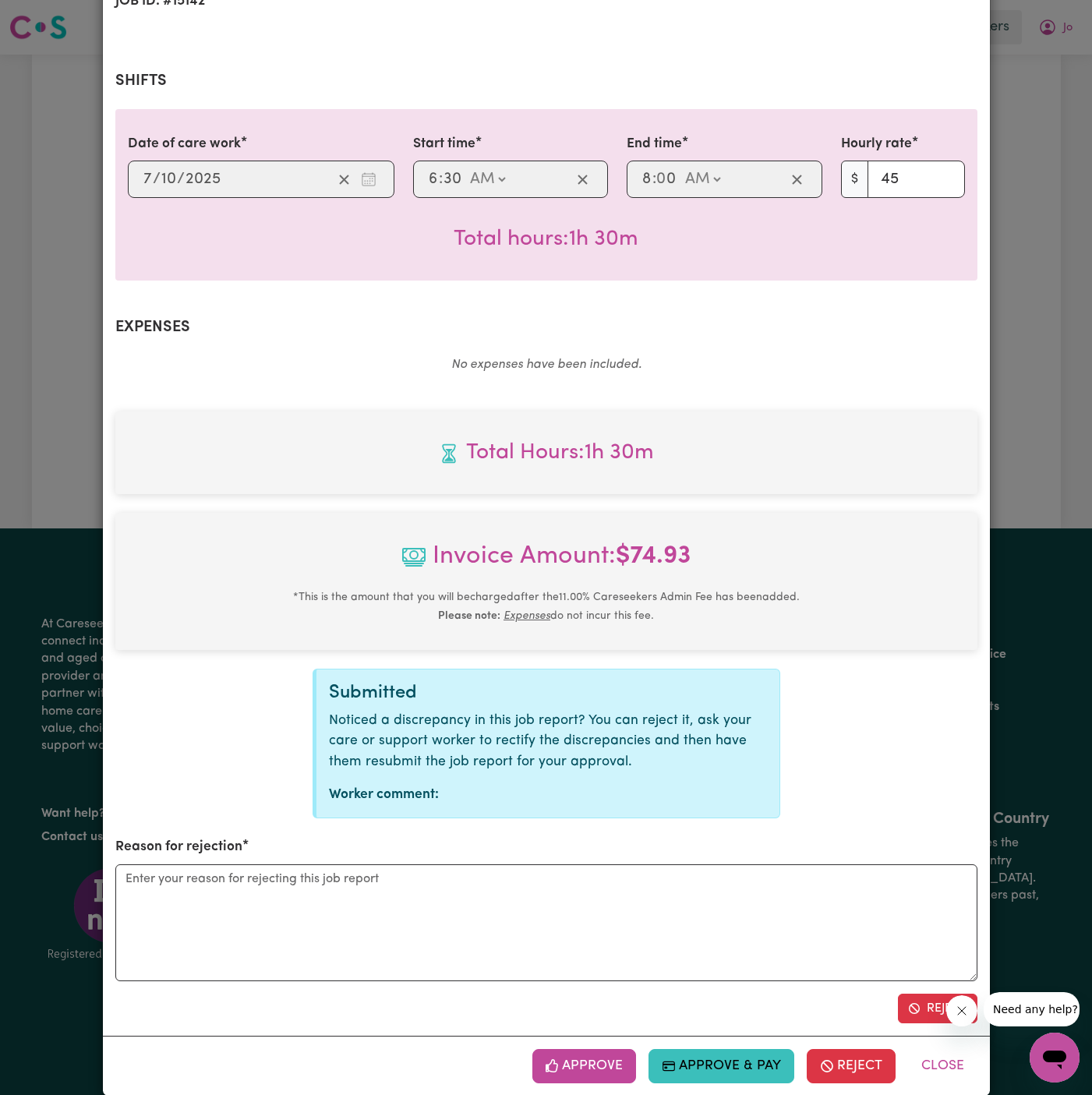 This screenshot has width=1092, height=1095. Describe the element at coordinates (527, 616) in the screenshot. I see `u: Expenses` at that location.